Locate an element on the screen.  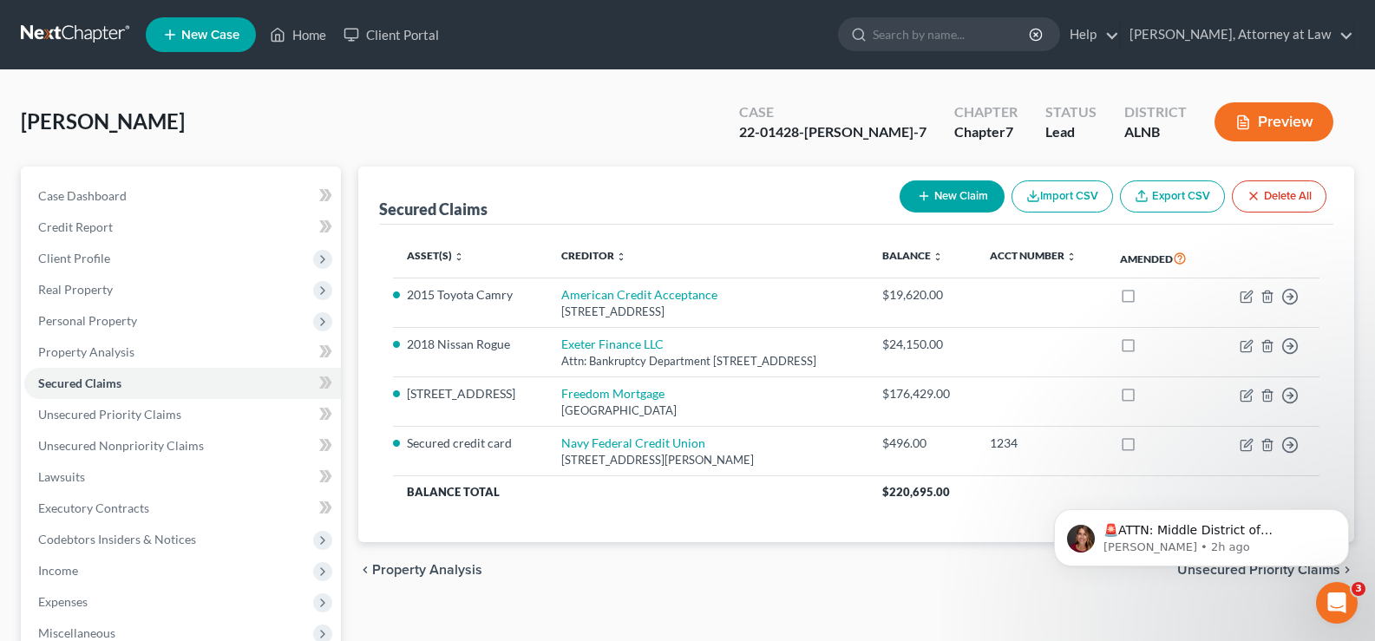
a: Credit Report is located at coordinates (182, 227).